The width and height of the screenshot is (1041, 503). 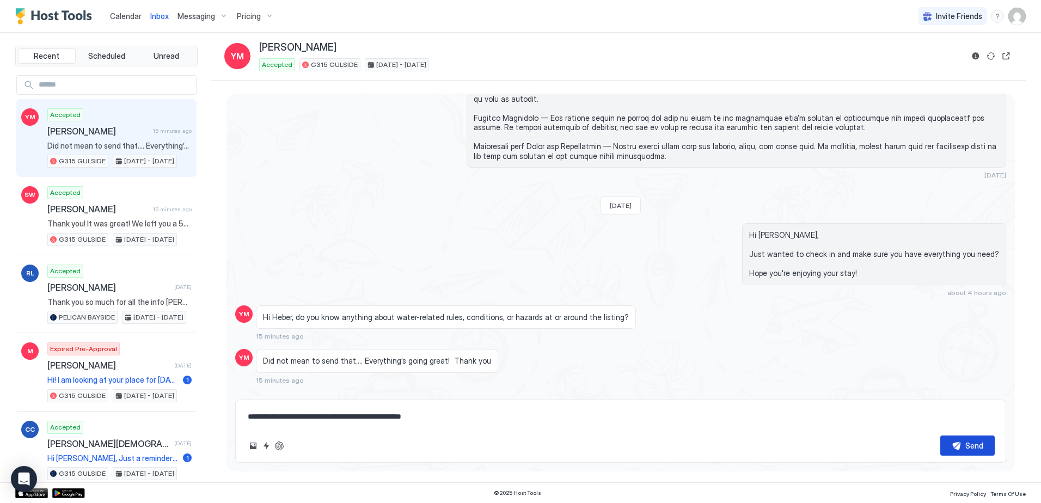 What do you see at coordinates (56, 16) in the screenshot?
I see `div: Host Tools Logo` at bounding box center [56, 16].